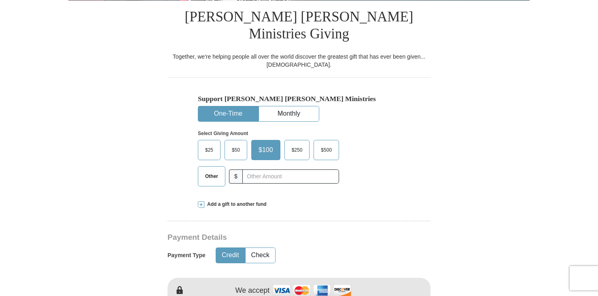 The height and width of the screenshot is (296, 598). Describe the element at coordinates (236, 150) in the screenshot. I see `span: $50` at that location.